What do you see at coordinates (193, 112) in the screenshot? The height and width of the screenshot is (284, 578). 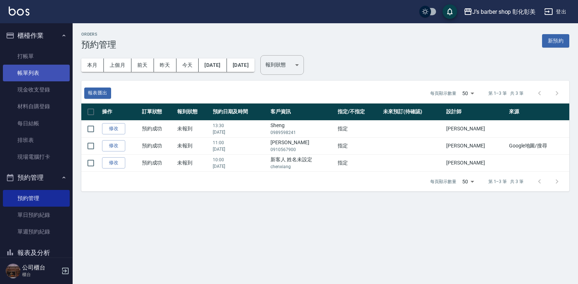 I see `th: 報到狀態` at bounding box center [193, 112].